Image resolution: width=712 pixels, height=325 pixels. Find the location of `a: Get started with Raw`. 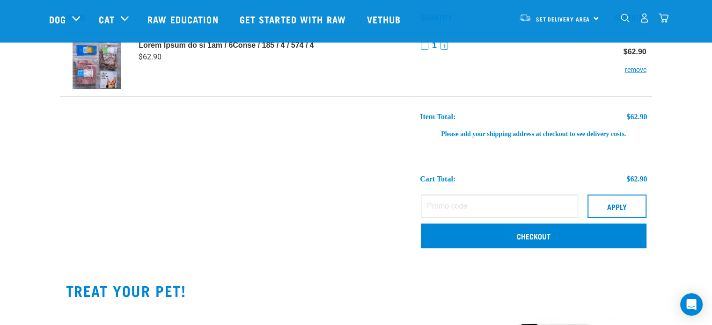

a: Get started with Raw is located at coordinates (294, 19).